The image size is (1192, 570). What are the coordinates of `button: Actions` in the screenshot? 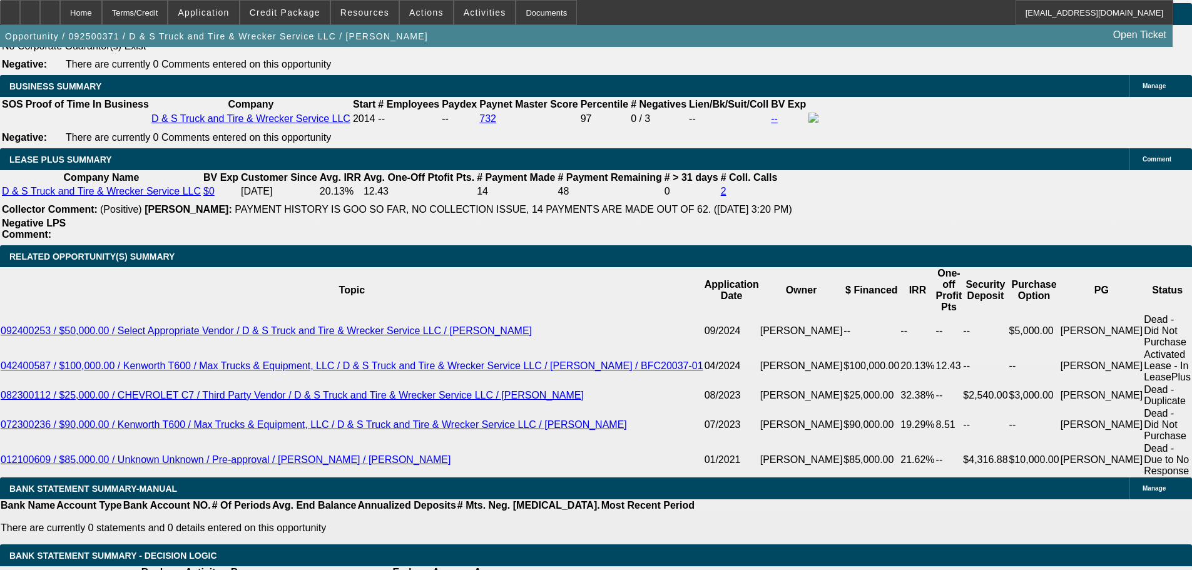 It's located at (426, 13).